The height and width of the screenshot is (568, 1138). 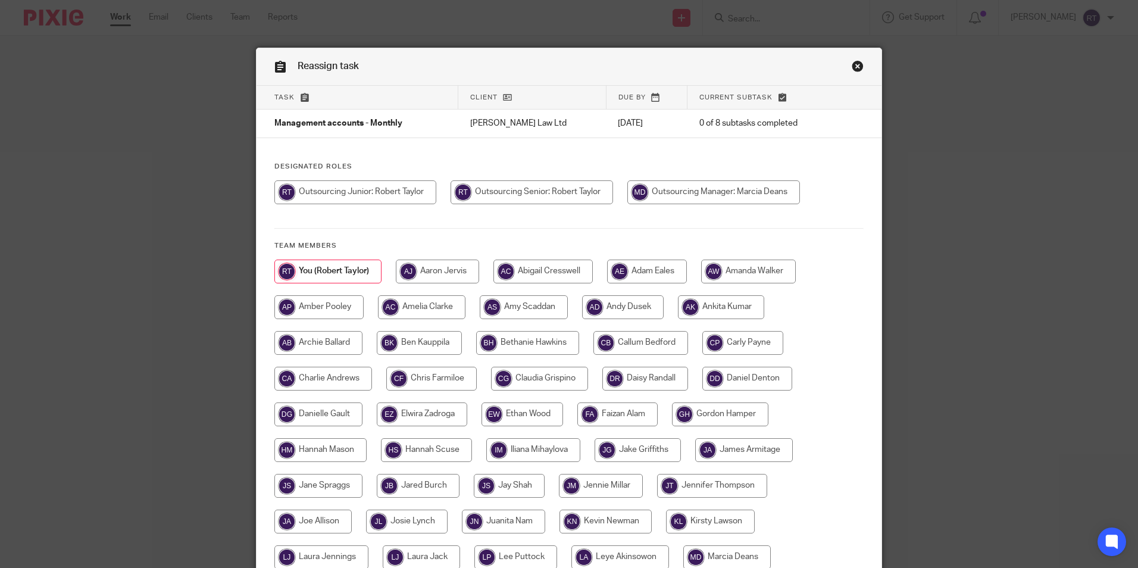 What do you see at coordinates (284, 97) in the screenshot?
I see `span: Task` at bounding box center [284, 97].